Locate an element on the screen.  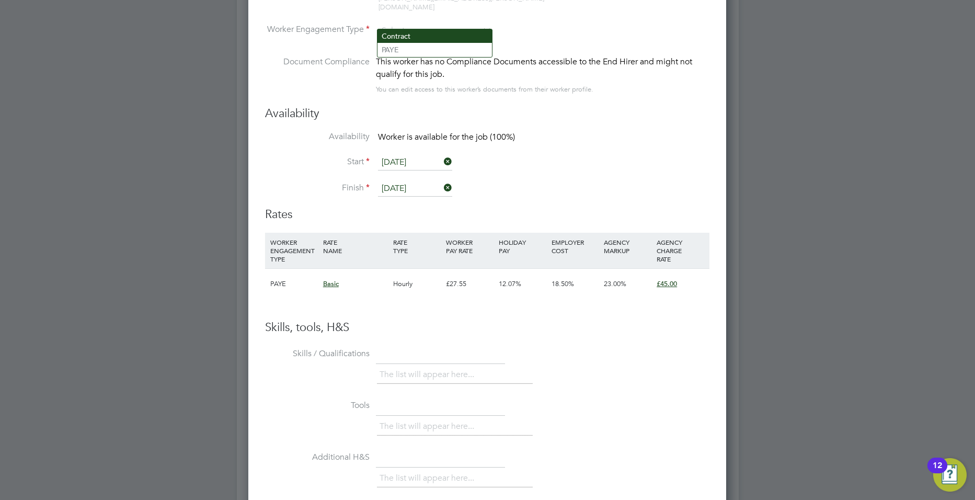
div: RATE NAME is located at coordinates (355, 246).